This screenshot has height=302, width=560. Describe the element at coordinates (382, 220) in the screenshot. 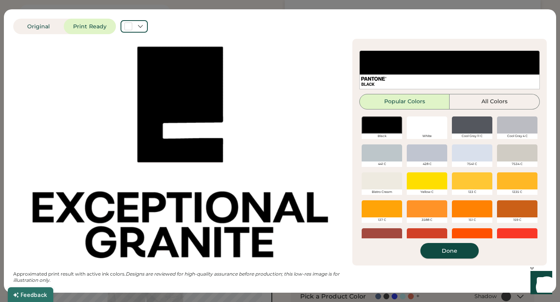

I see `div: 137 C` at that location.